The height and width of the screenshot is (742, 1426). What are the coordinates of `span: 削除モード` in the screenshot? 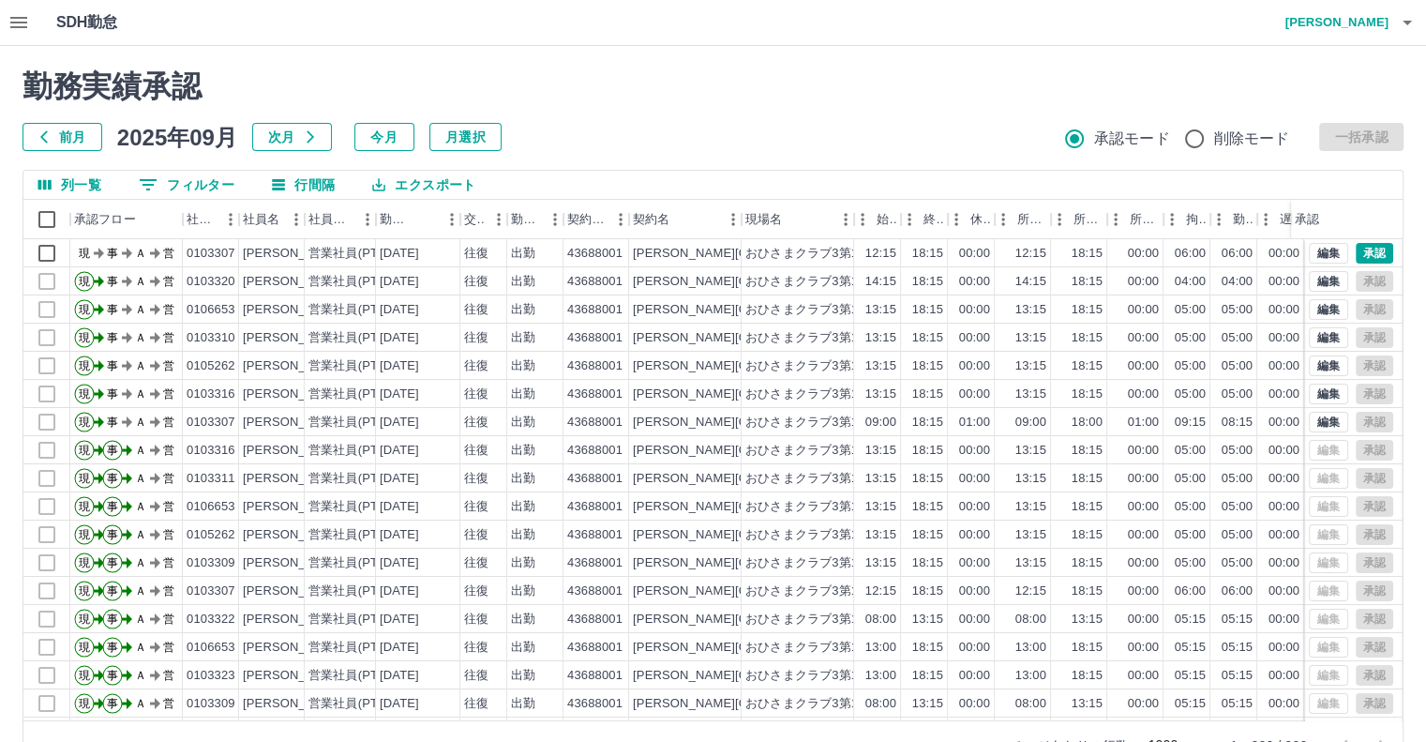 It's located at (1252, 139).